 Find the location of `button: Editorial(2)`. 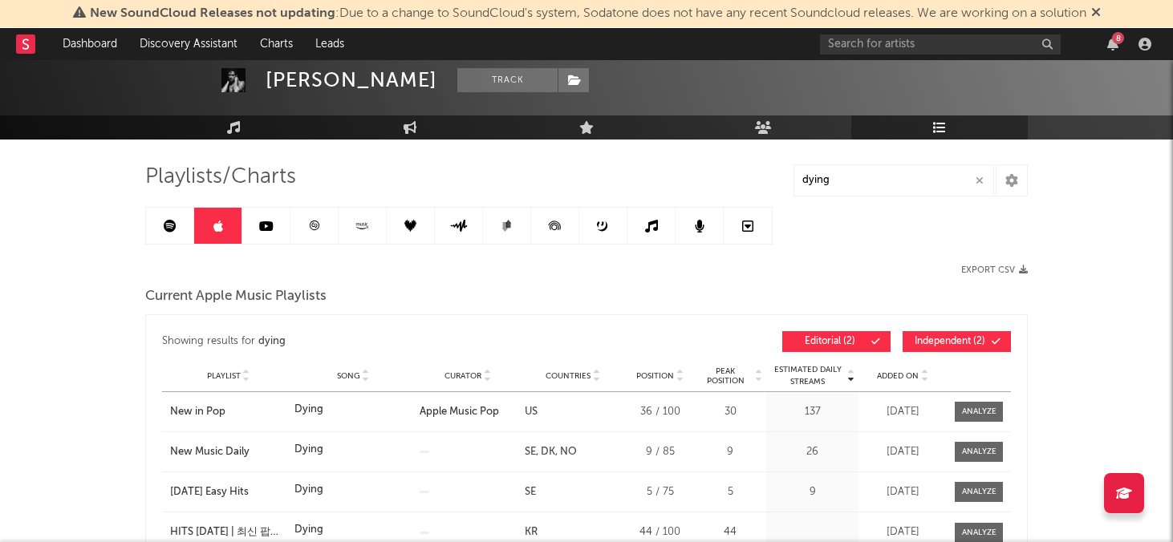

button: Editorial(2) is located at coordinates (836, 342).